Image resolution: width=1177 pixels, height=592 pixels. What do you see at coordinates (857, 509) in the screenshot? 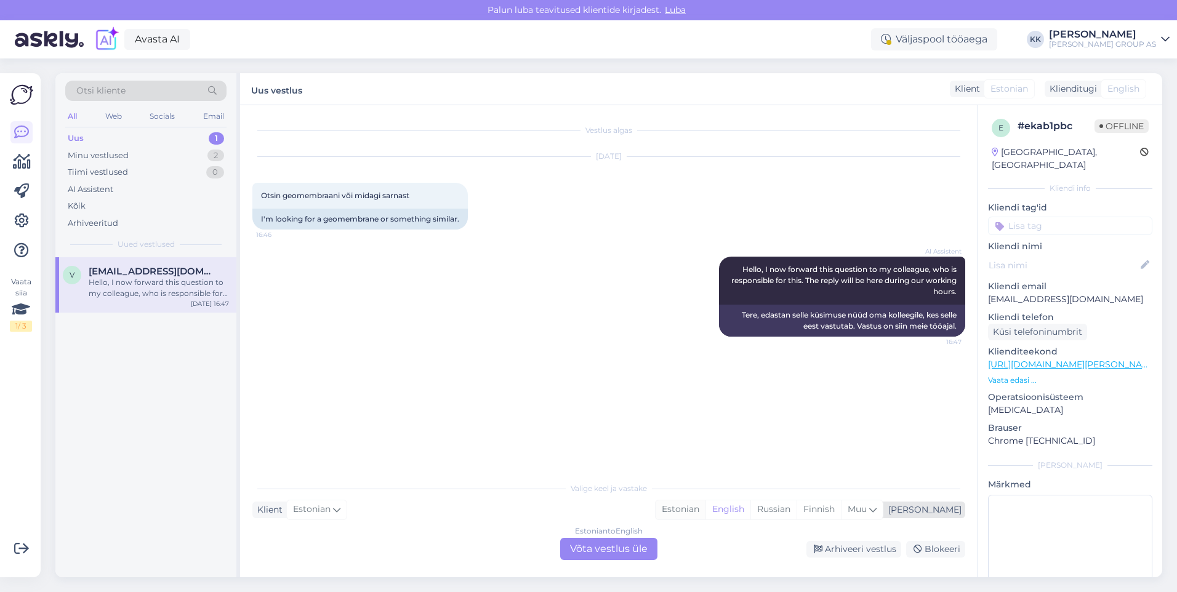
I see `span: Muu` at bounding box center [857, 509].